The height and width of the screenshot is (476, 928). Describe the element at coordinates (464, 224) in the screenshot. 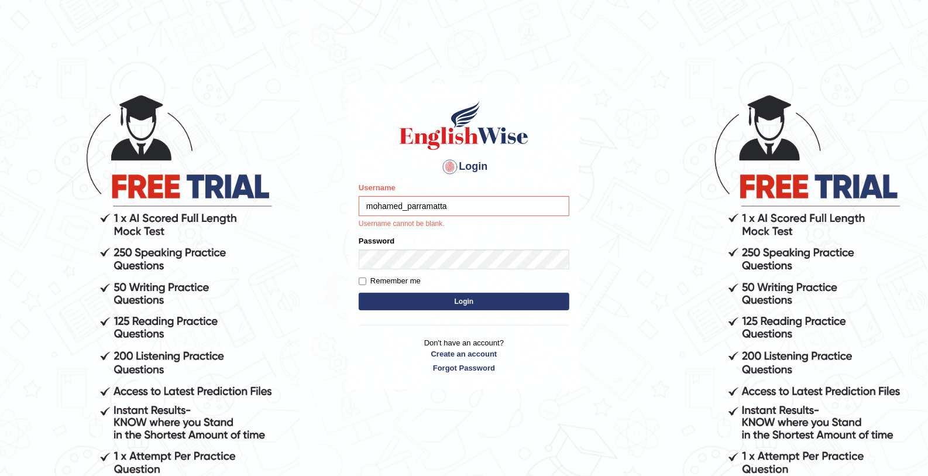

I see `p: Username cannot be blank.` at that location.